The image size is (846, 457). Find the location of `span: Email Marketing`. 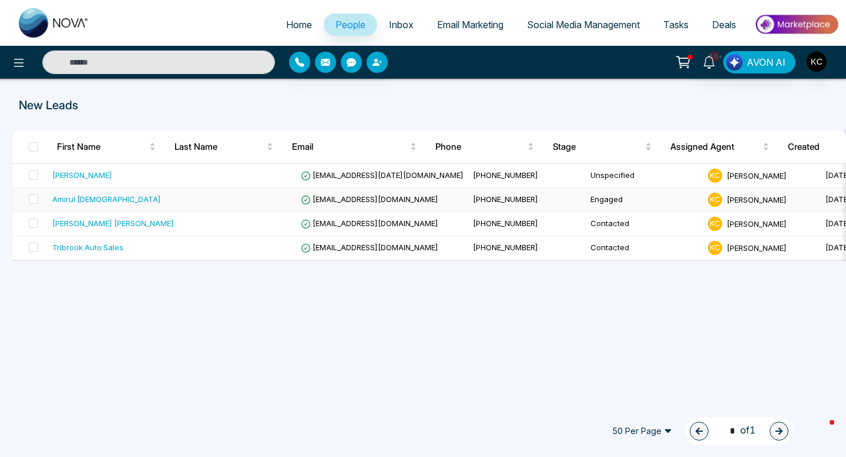

span: Email Marketing is located at coordinates (470, 25).